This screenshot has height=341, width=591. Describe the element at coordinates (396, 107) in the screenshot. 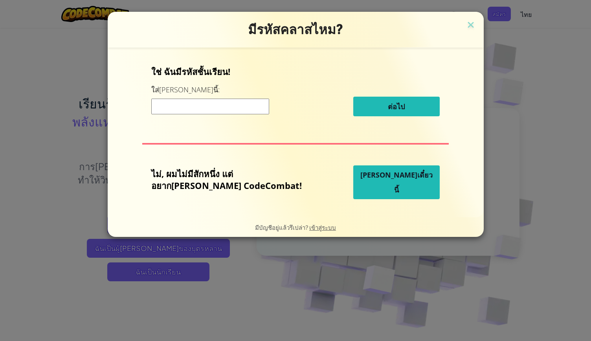

I see `span: ต่อไป` at that location.